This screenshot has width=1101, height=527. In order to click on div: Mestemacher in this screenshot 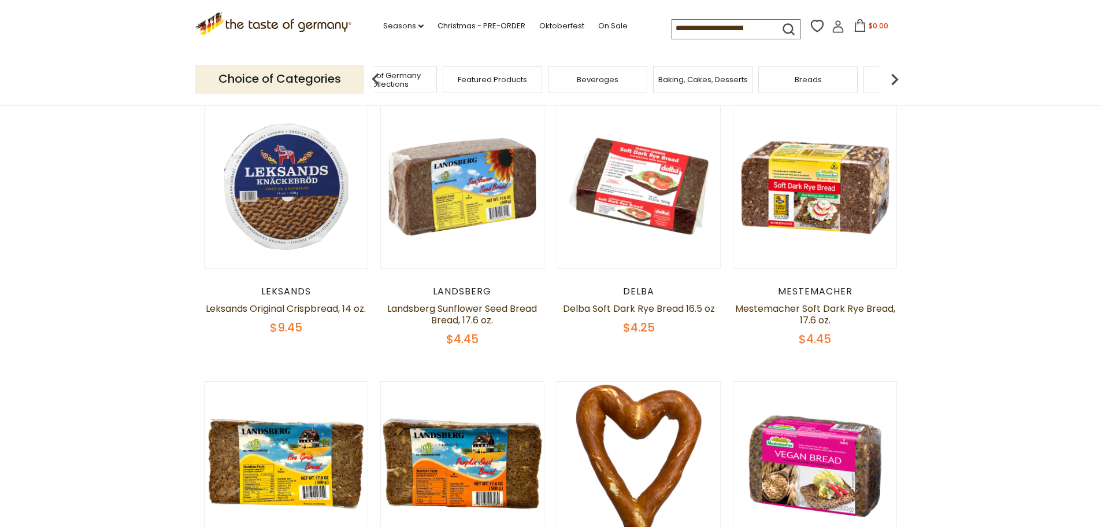, I will do `click(815, 291)`.